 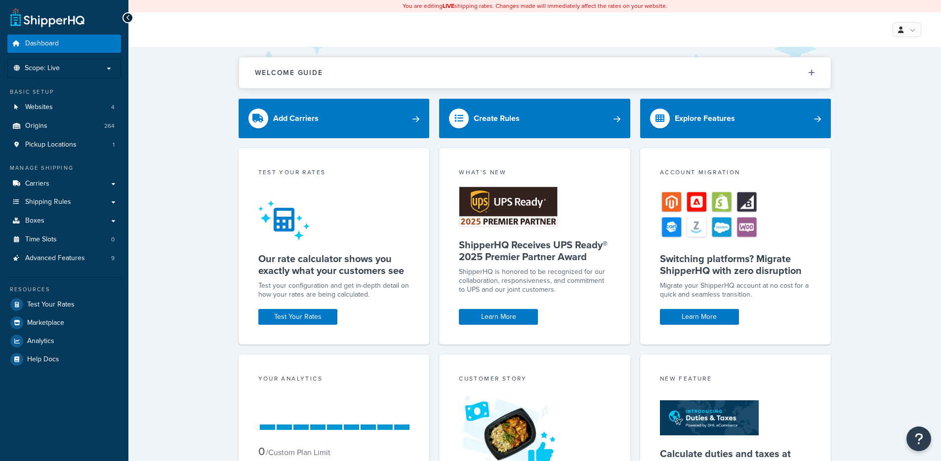 I want to click on span: 264, so click(x=109, y=126).